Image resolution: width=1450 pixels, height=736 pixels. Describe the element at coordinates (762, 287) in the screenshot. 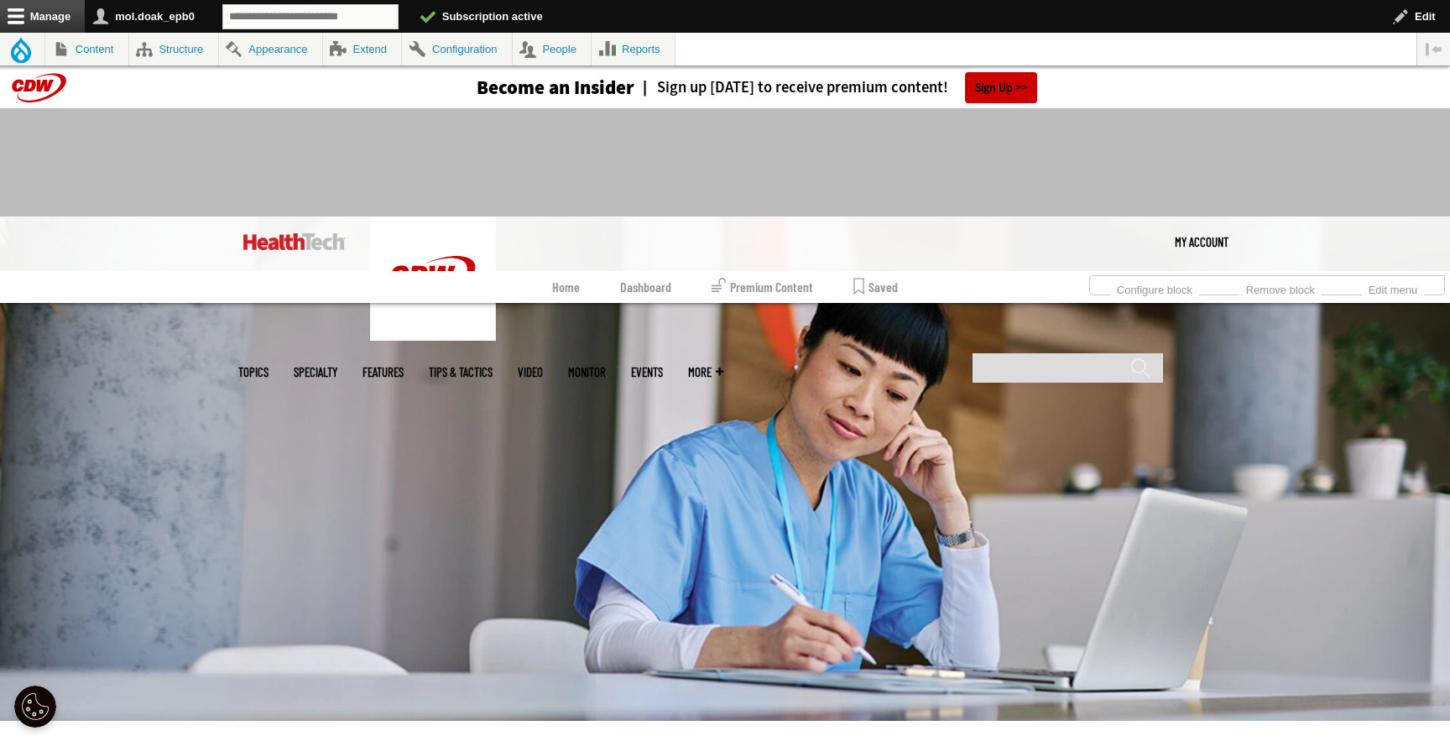

I see `a: Premium Content` at that location.